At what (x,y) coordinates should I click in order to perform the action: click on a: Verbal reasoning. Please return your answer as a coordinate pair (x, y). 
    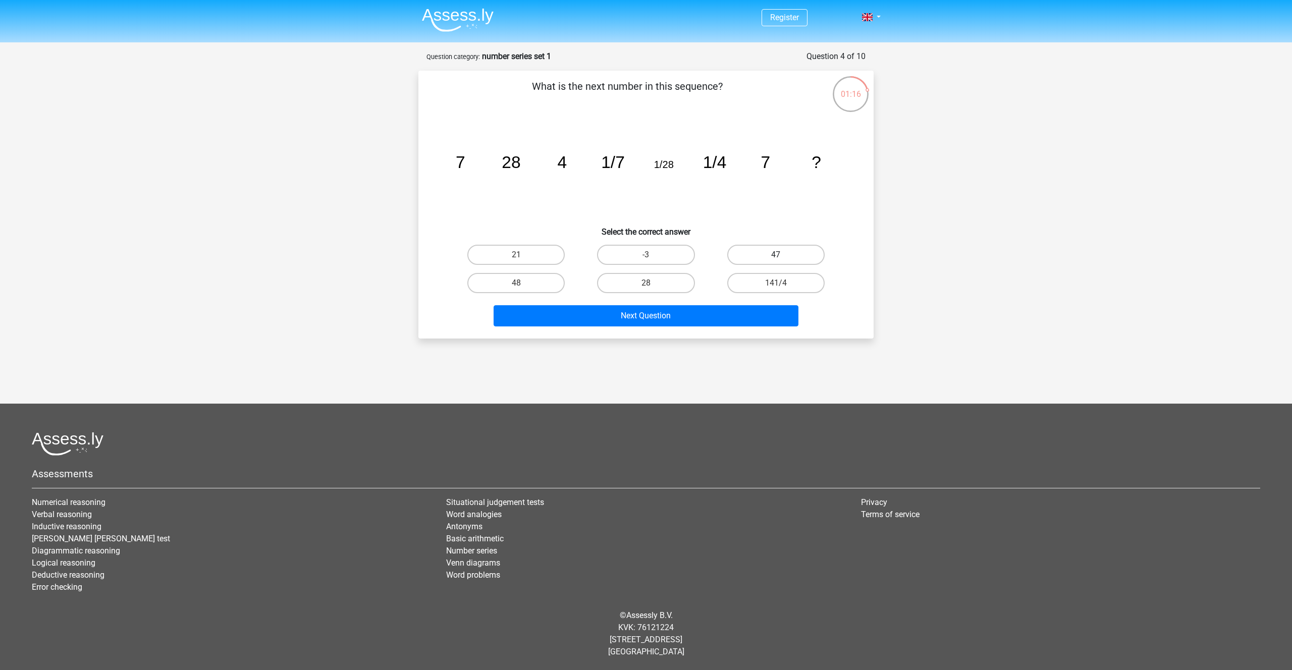
    Looking at the image, I should click on (62, 514).